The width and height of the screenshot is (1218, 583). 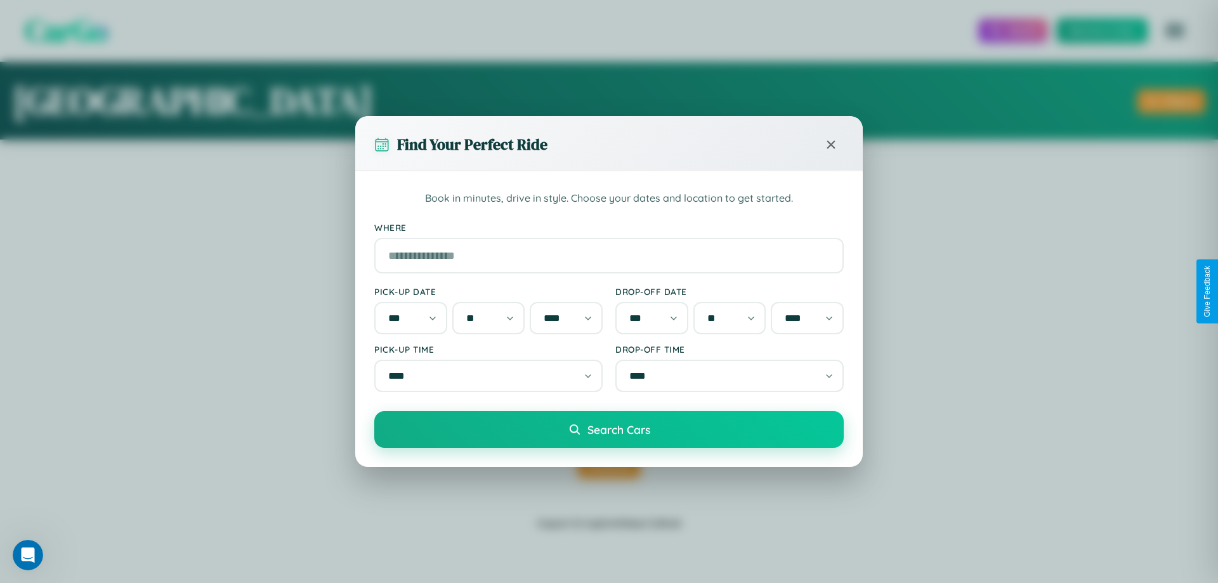 I want to click on label: Drop-off Date, so click(x=729, y=291).